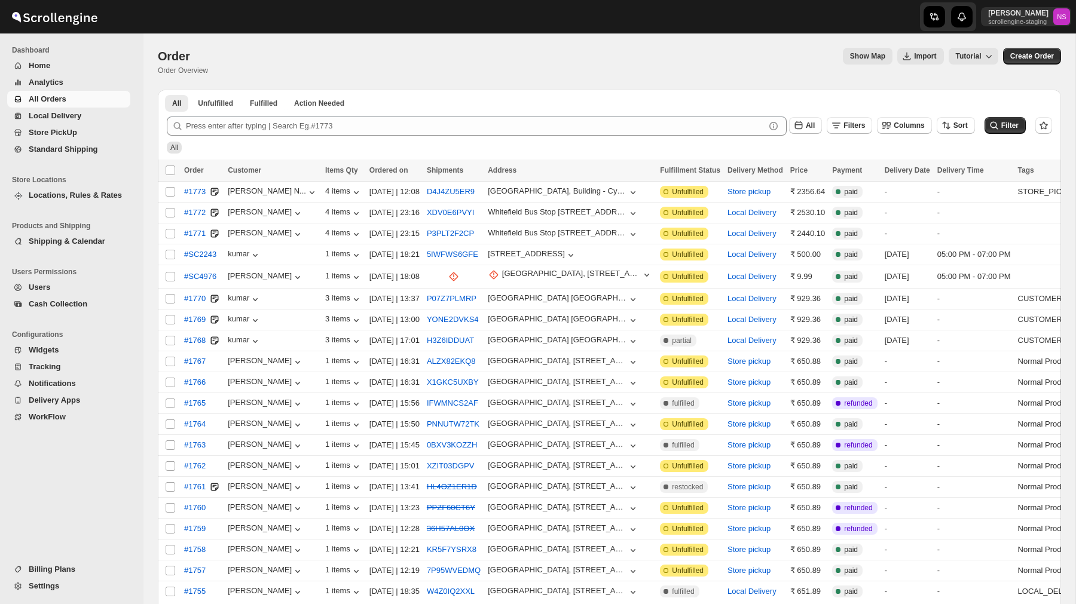 The image size is (1076, 604). I want to click on button: Delivery Apps, so click(69, 400).